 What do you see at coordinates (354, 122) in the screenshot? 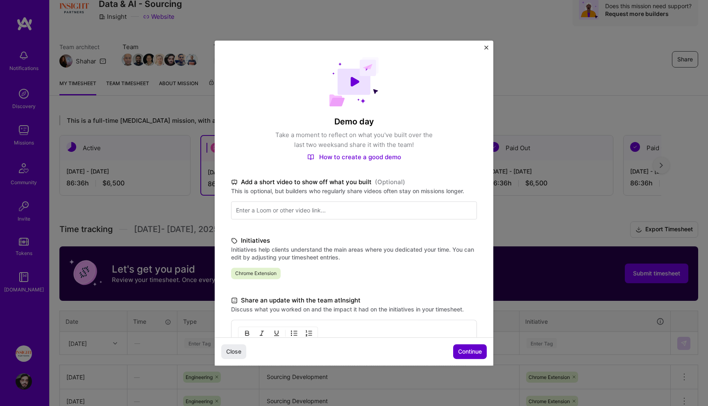
I see `h4: Demo day` at bounding box center [354, 122].